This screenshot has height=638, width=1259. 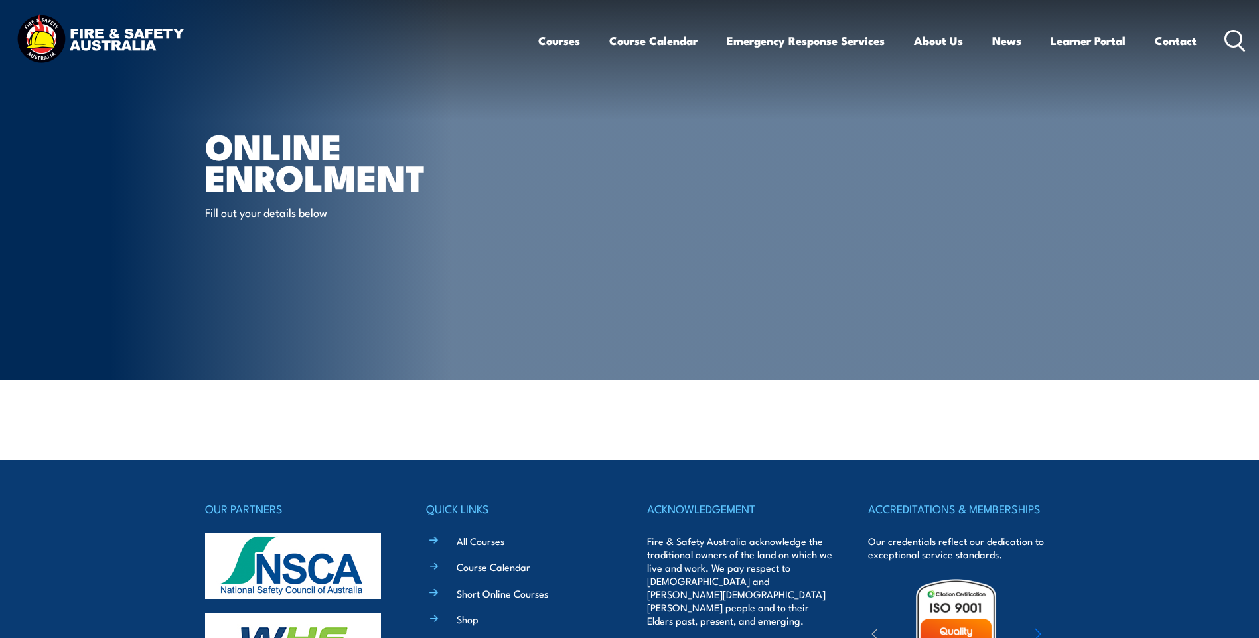 I want to click on h4: ACKNOWLEDGEMENT, so click(x=740, y=509).